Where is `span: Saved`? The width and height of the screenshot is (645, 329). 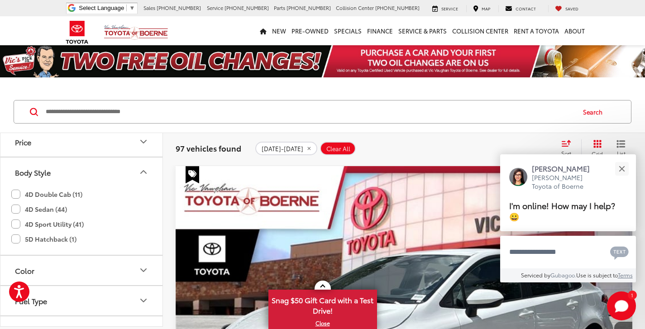 span: Saved is located at coordinates (572, 8).